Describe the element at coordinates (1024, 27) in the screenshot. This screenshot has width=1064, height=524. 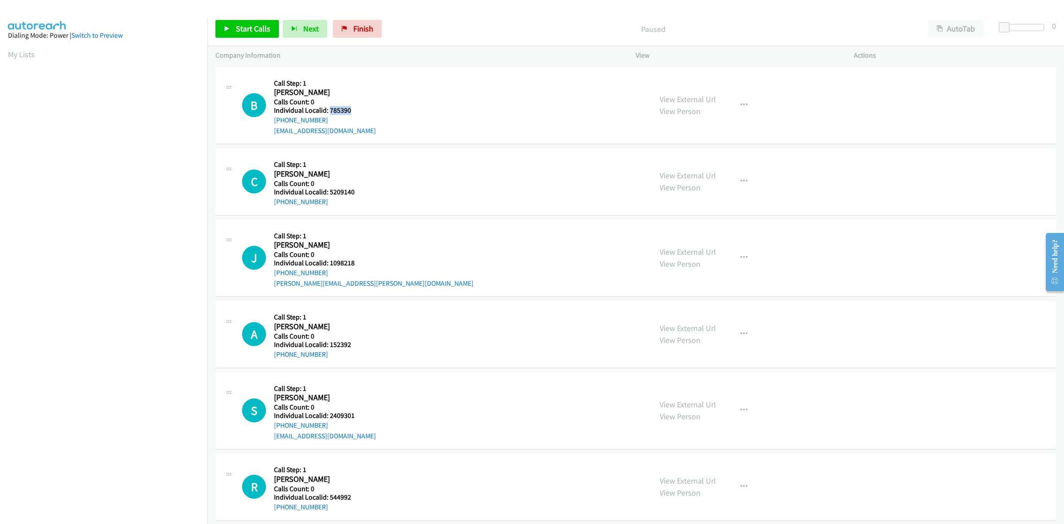
I see `div: Delay between calls (in seconds)` at that location.